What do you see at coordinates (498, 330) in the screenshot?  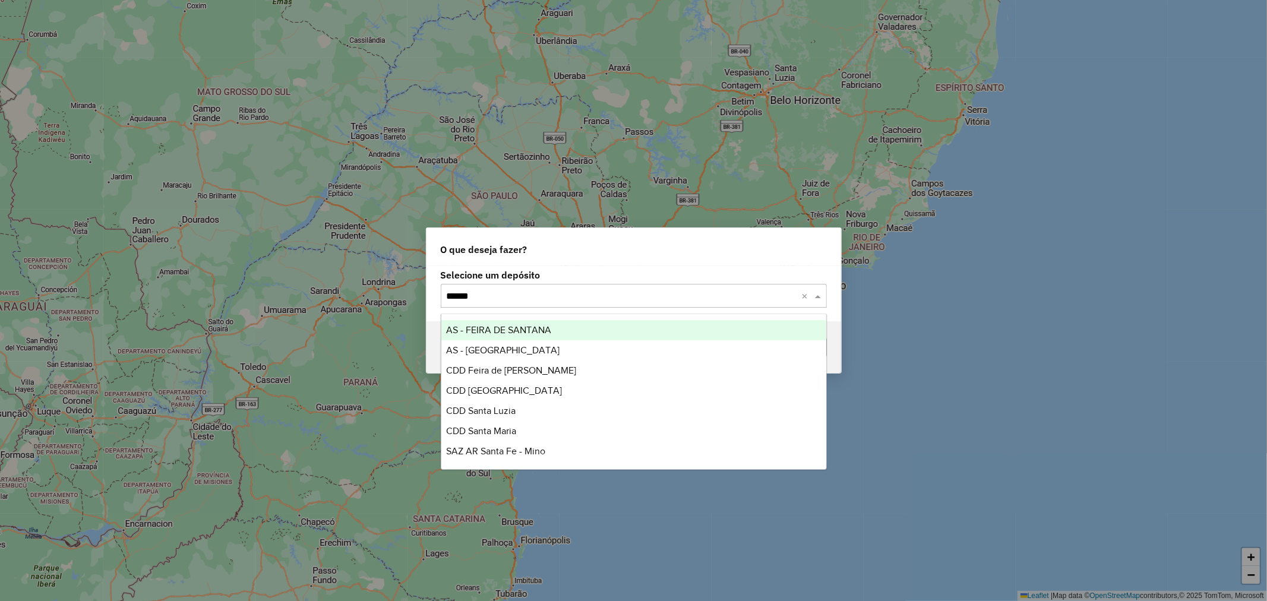 I see `span: AS - FEIRA DE SANTANA` at bounding box center [498, 330].